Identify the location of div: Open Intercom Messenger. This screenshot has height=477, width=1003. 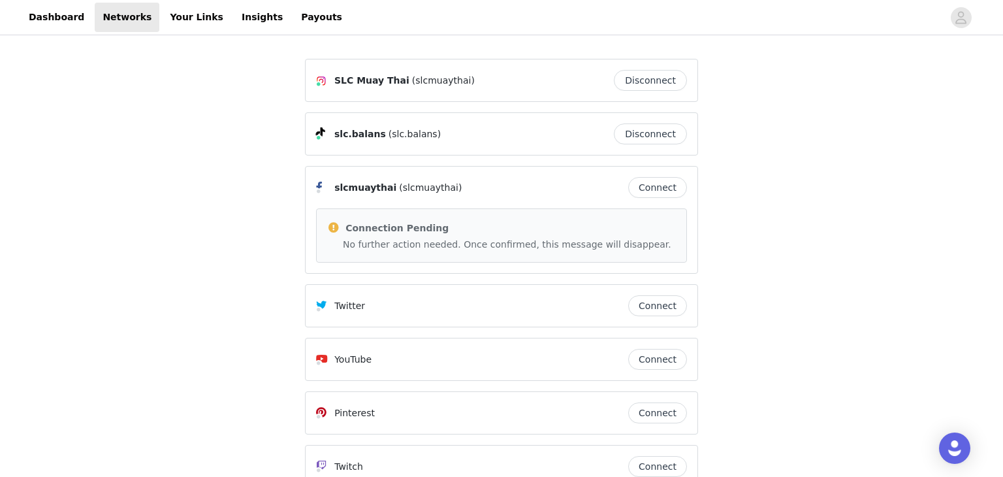
(955, 448).